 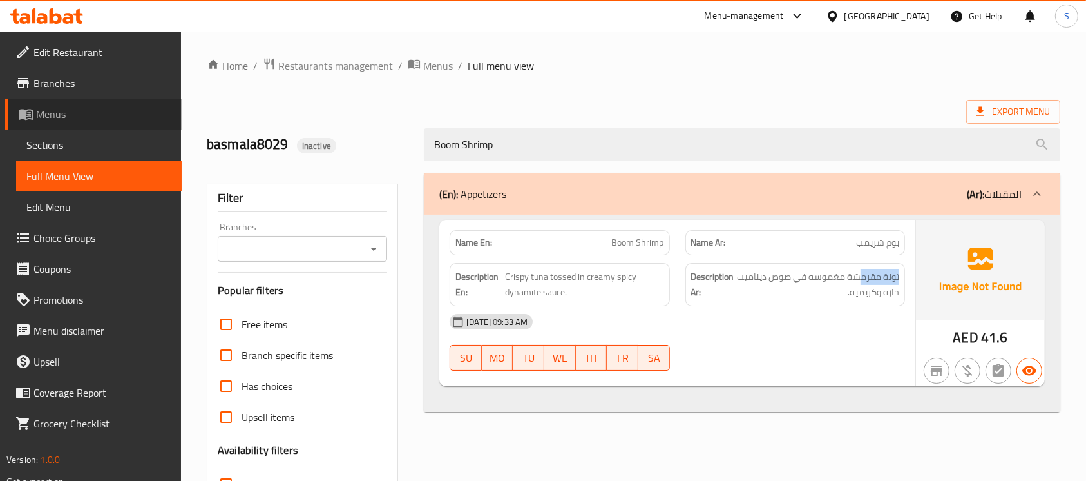 What do you see at coordinates (99, 207) in the screenshot?
I see `span: Edit Menu` at bounding box center [99, 207].